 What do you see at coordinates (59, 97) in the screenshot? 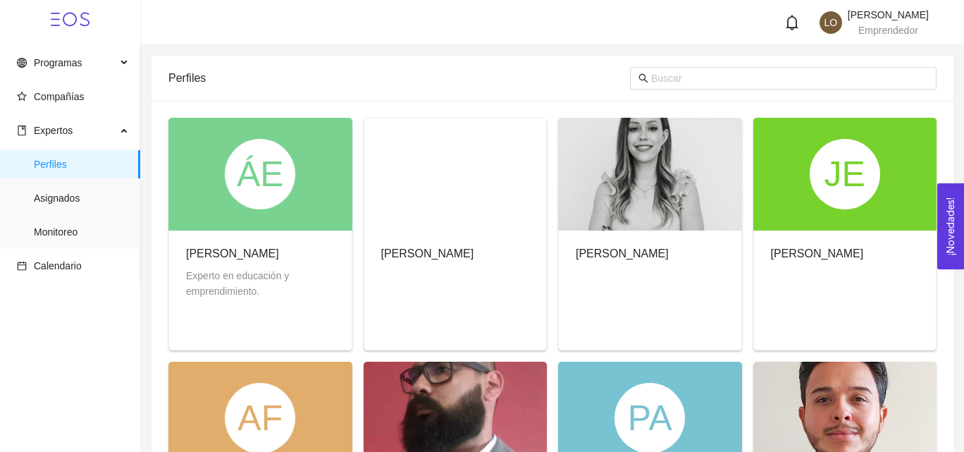
I see `span: Compañías` at bounding box center [59, 97].